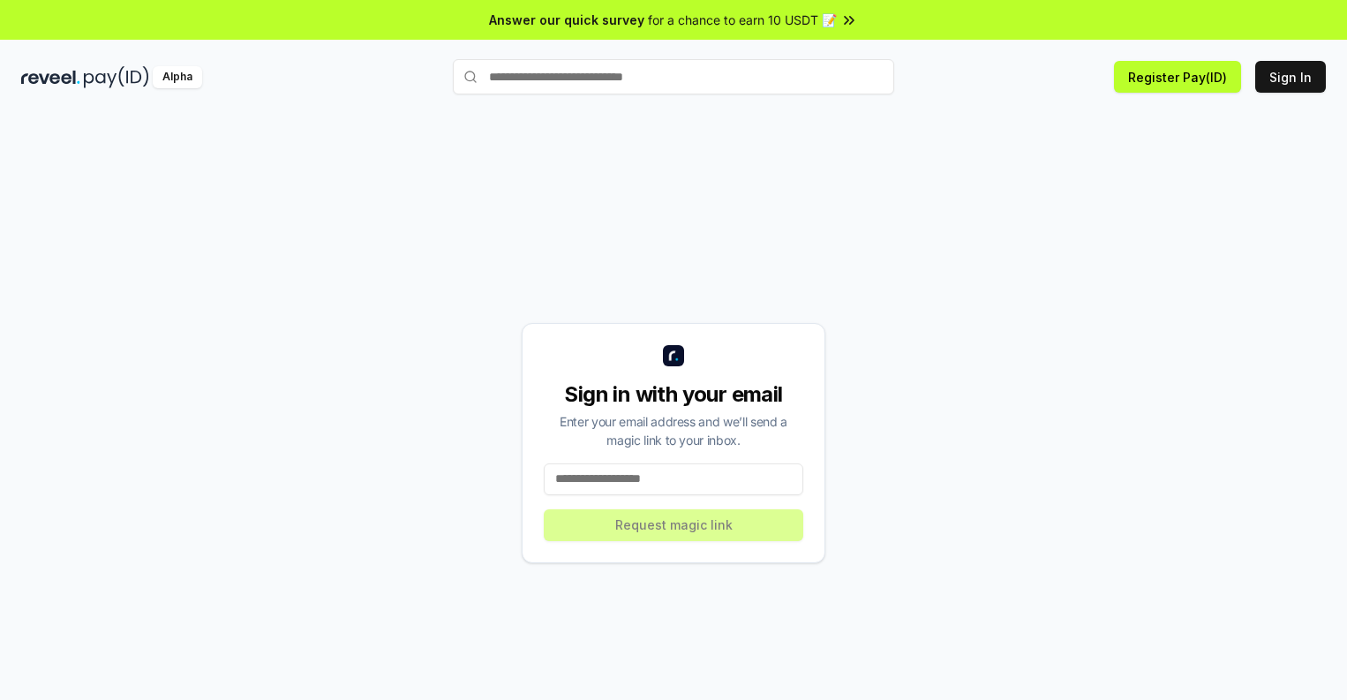 This screenshot has height=700, width=1347. I want to click on span: Answer our quick survey, so click(567, 19).